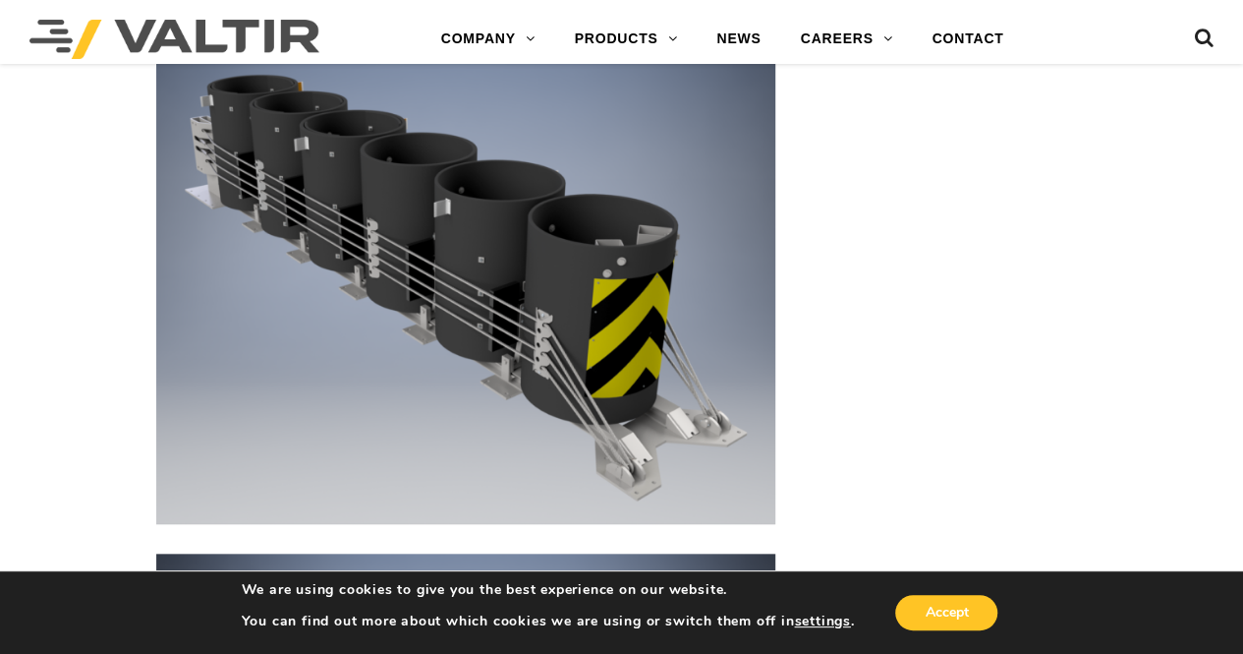 Image resolution: width=1243 pixels, height=654 pixels. I want to click on button: settings, so click(822, 621).